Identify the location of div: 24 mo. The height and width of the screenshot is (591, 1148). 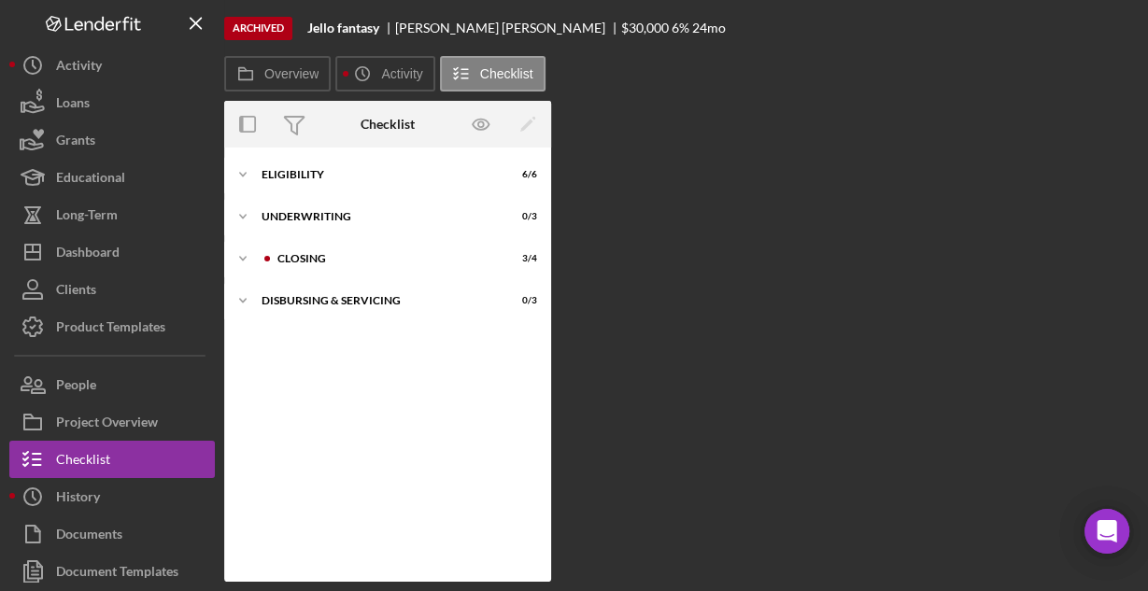
(709, 28).